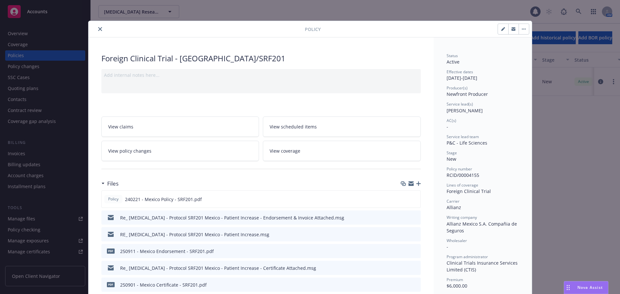 The image size is (620, 294). What do you see at coordinates (451, 159) in the screenshot?
I see `span: New` at bounding box center [451, 159].